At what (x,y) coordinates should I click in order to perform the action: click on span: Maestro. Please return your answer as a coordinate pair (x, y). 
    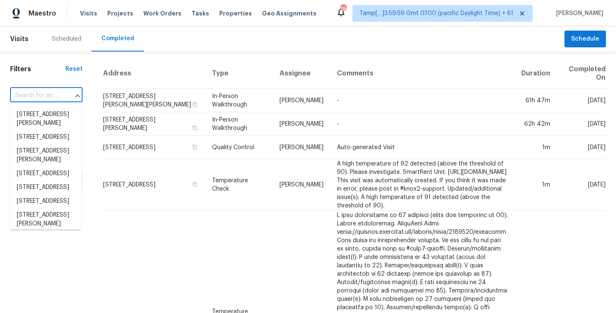
    Looking at the image, I should click on (42, 13).